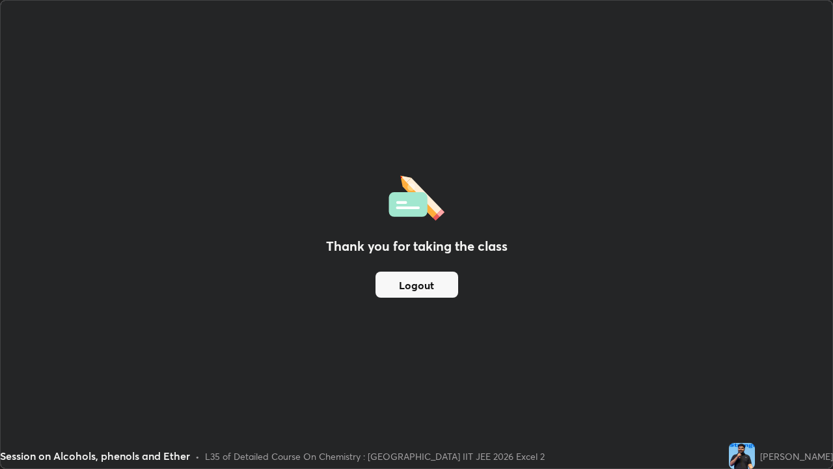 The height and width of the screenshot is (469, 833). What do you see at coordinates (417, 196) in the screenshot?
I see `img: offlineFeedback.1438e8b3.svg` at bounding box center [417, 196].